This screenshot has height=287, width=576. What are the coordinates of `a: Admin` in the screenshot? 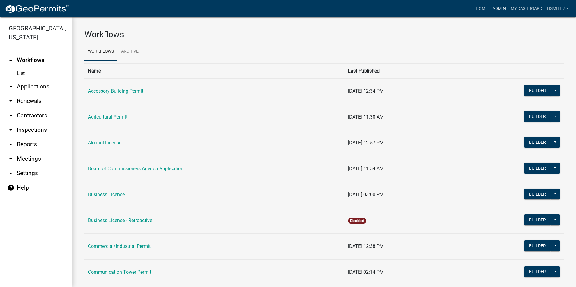 It's located at (499, 9).